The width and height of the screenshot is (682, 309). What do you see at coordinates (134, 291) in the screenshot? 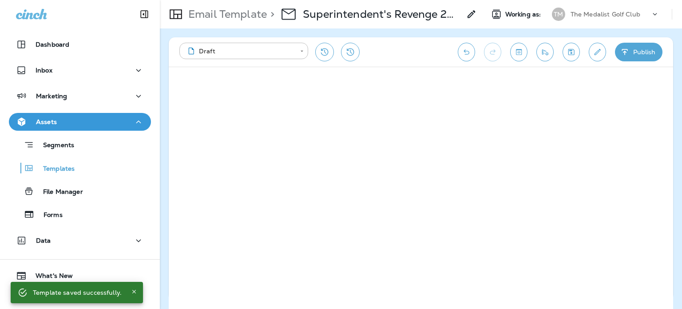
I see `button: Close` at bounding box center [134, 291].